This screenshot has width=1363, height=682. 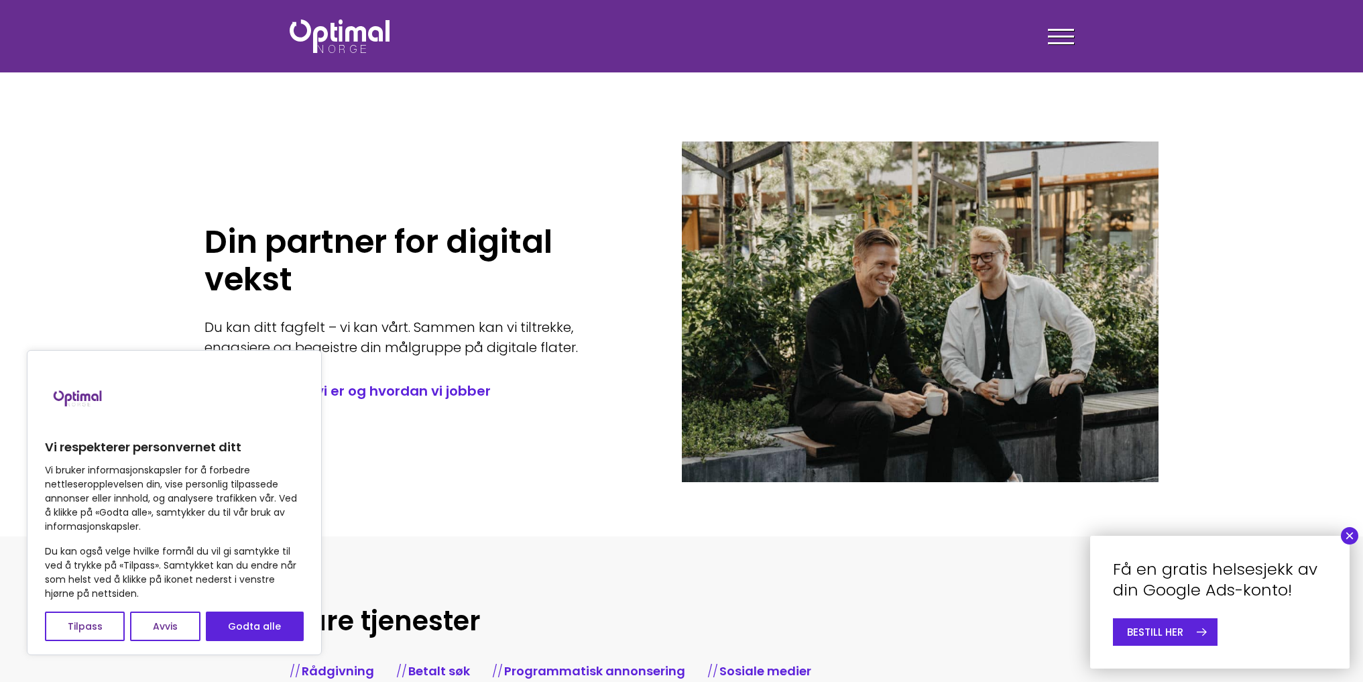 What do you see at coordinates (423, 261) in the screenshot?
I see `h1: Din partner for digital vekst` at bounding box center [423, 261].